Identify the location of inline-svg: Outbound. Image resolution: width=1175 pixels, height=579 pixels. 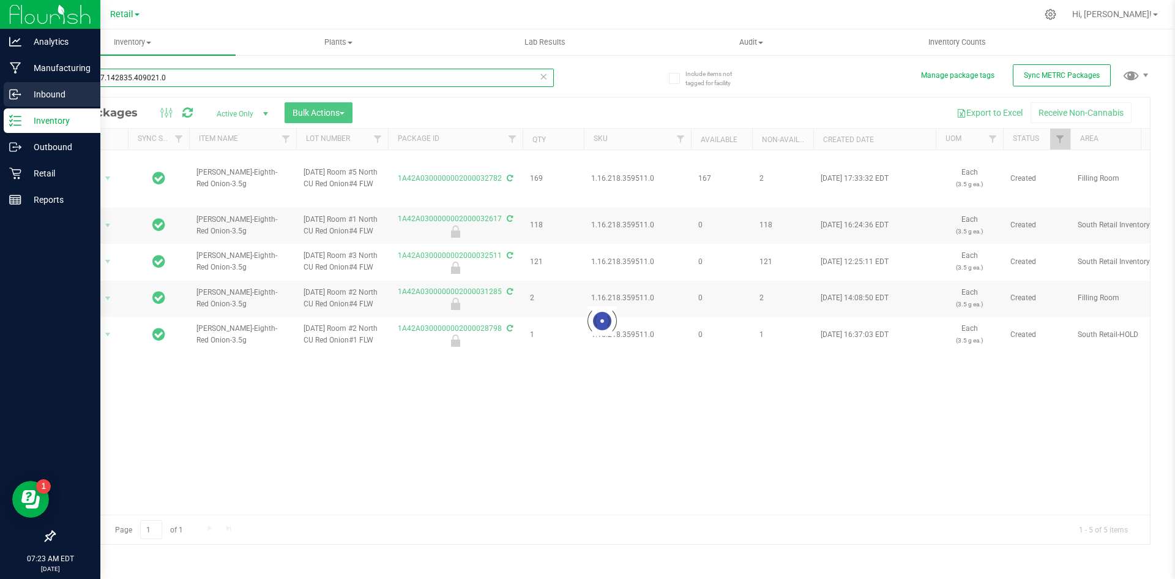
(15, 147).